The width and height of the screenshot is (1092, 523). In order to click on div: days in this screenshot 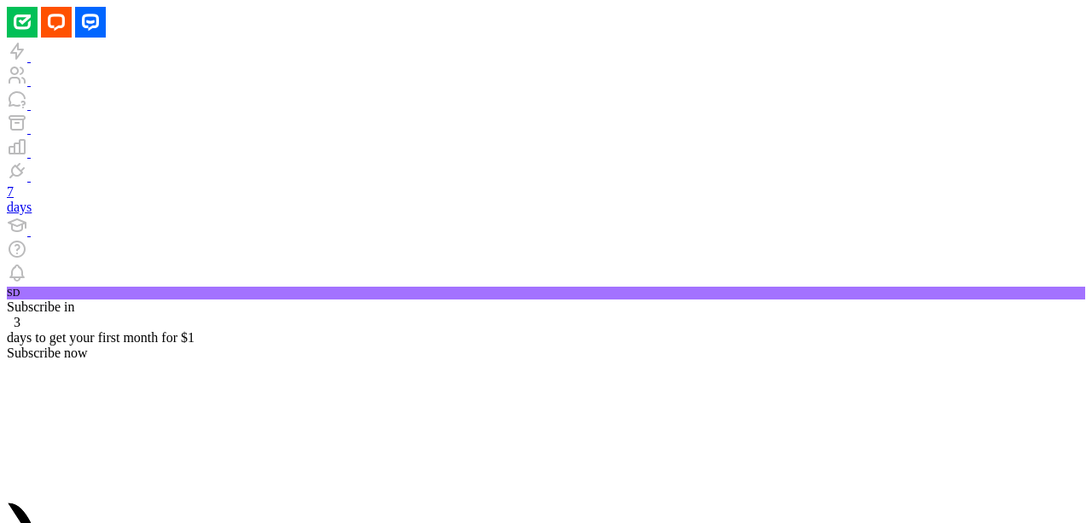, I will do `click(546, 207)`.